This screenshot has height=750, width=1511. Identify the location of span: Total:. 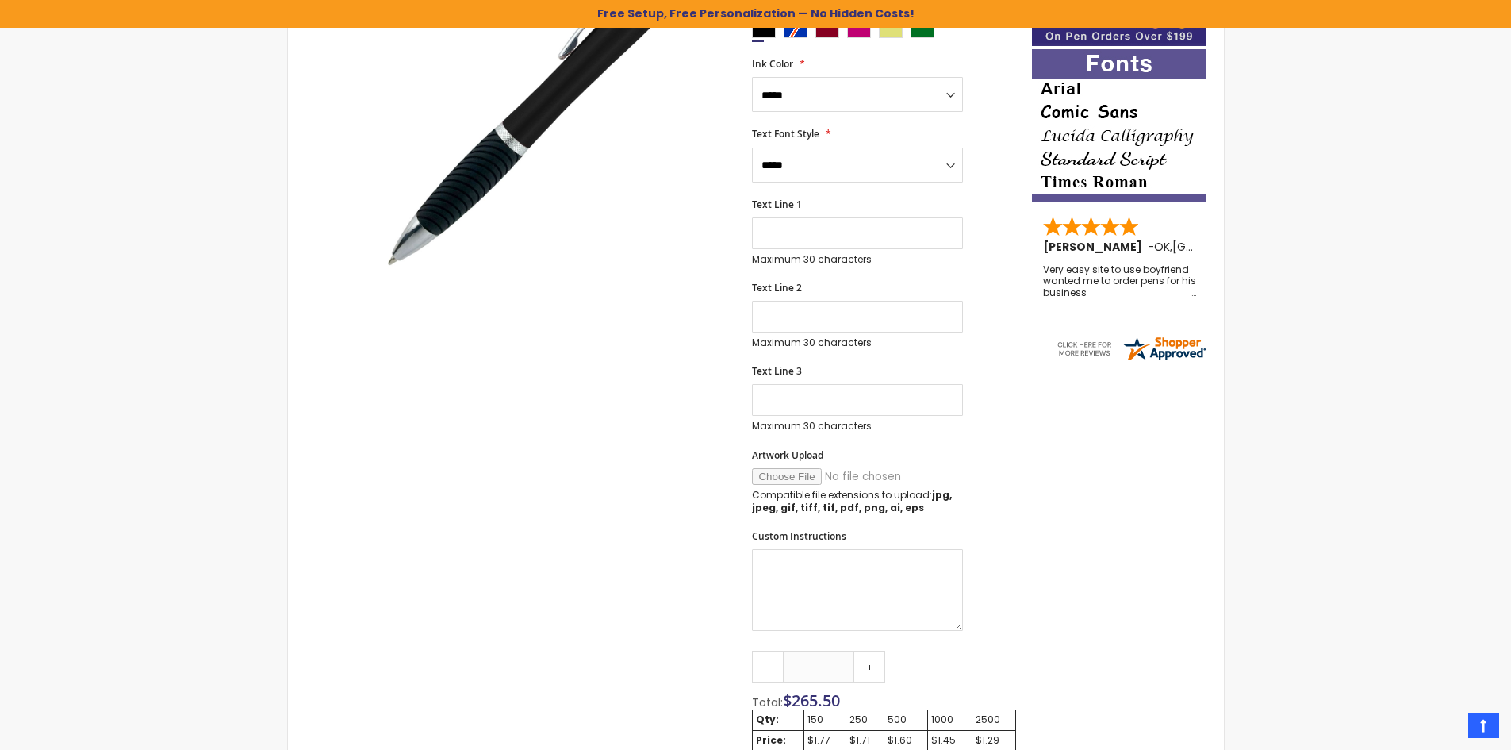
(767, 702).